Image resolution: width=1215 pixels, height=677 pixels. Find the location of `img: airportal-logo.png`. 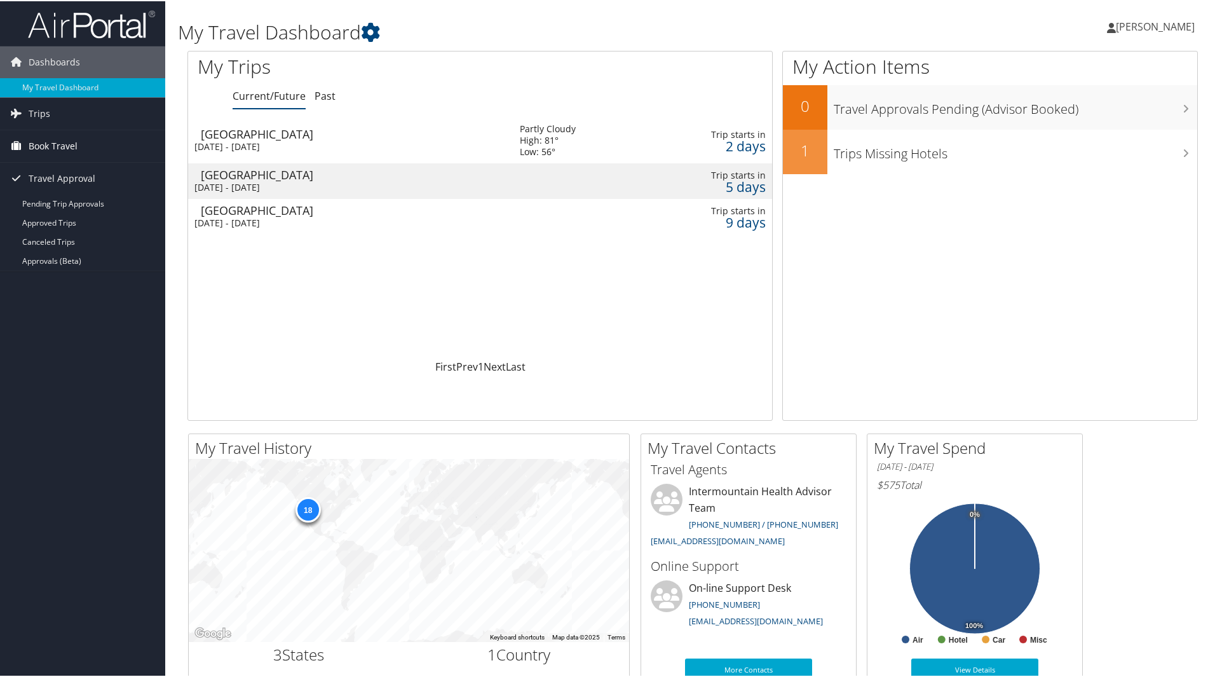

img: airportal-logo.png is located at coordinates (91, 23).